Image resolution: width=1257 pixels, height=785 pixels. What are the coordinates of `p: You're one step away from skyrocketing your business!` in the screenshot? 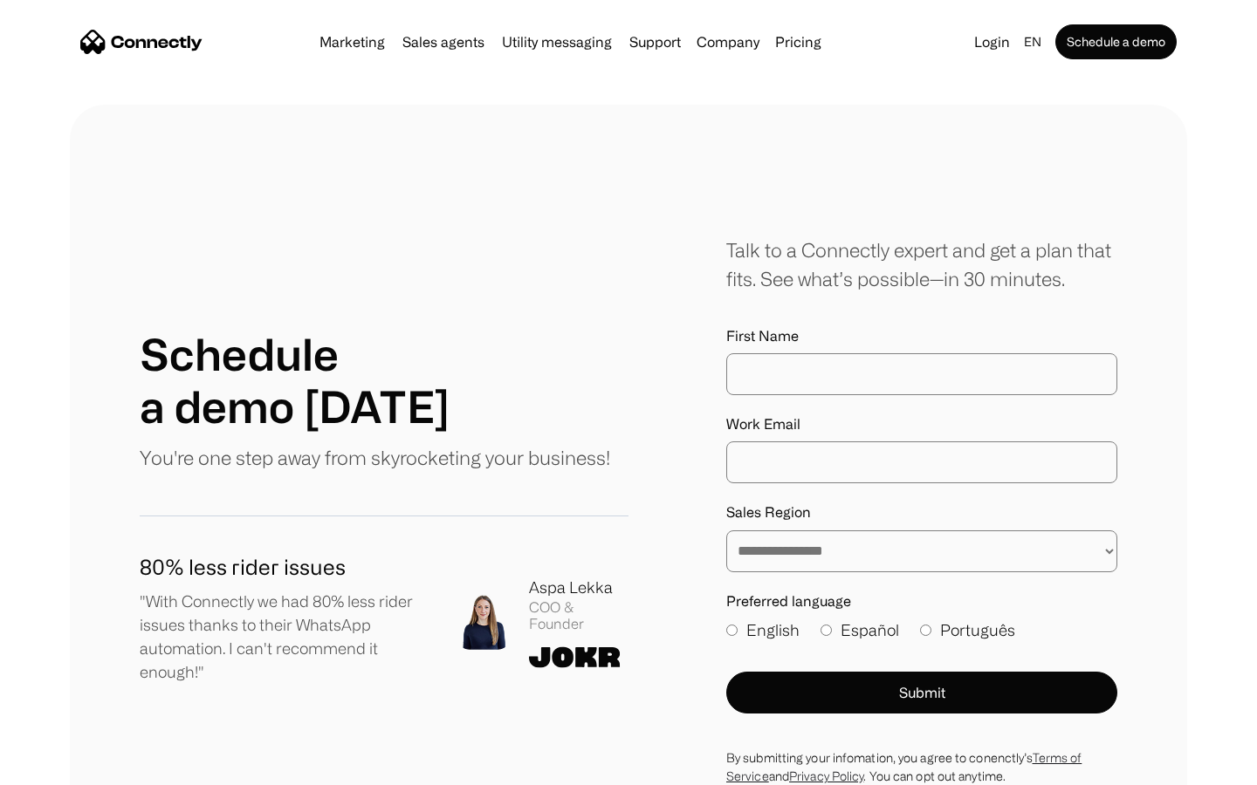 It's located at (374, 457).